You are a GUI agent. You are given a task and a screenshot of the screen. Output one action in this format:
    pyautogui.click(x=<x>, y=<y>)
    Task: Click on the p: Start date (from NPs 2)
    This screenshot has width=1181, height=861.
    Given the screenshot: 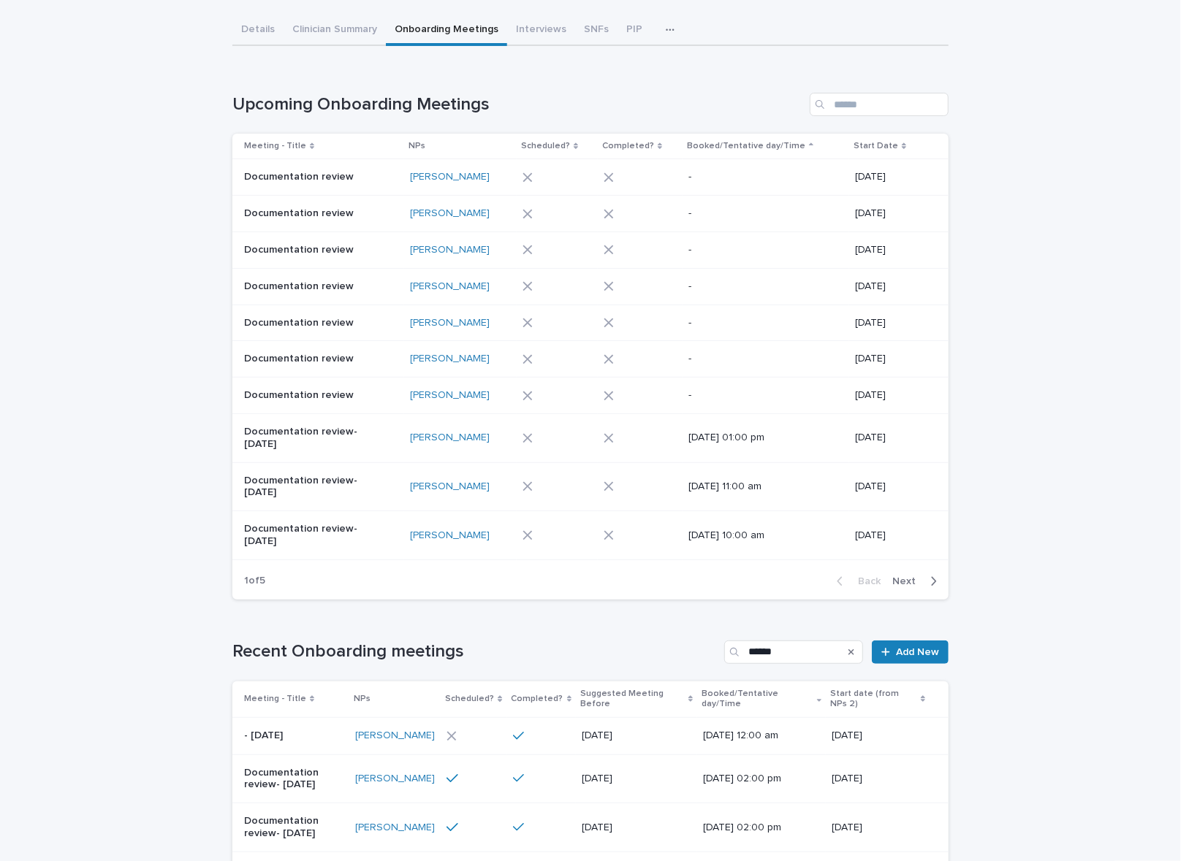 What is the action you would take?
    pyautogui.click(x=873, y=699)
    